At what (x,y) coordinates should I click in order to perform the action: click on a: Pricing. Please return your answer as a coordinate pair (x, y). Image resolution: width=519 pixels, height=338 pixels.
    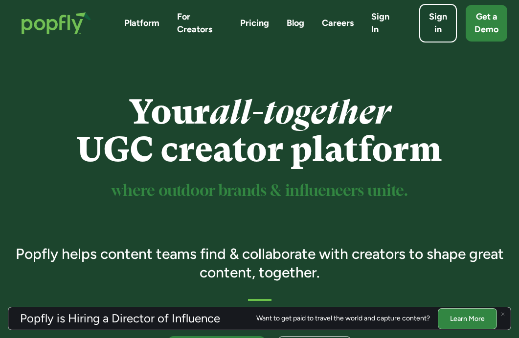
    Looking at the image, I should click on (254, 23).